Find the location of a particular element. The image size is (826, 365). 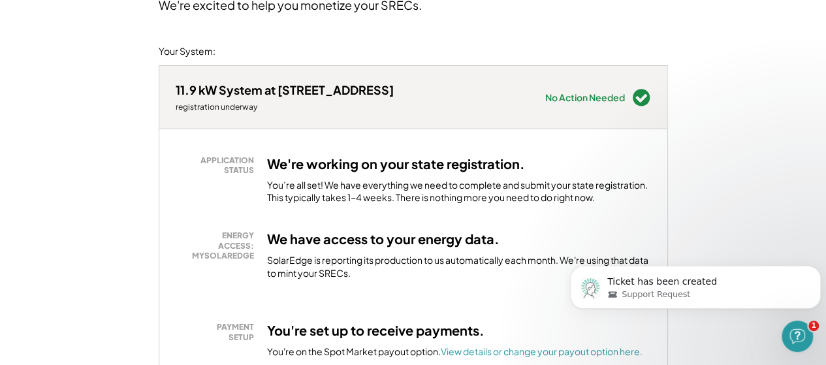

div: registration underway is located at coordinates (285, 107).